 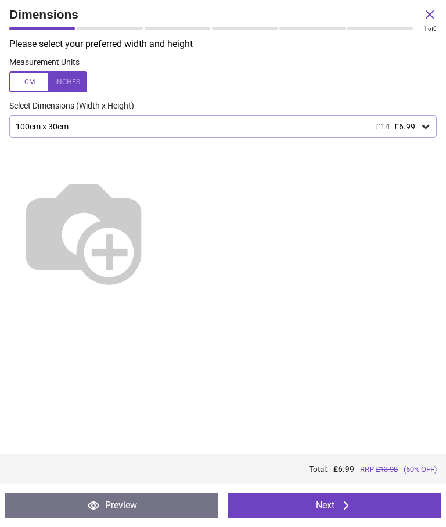 What do you see at coordinates (405, 127) in the screenshot?
I see `span: £6.99` at bounding box center [405, 127].